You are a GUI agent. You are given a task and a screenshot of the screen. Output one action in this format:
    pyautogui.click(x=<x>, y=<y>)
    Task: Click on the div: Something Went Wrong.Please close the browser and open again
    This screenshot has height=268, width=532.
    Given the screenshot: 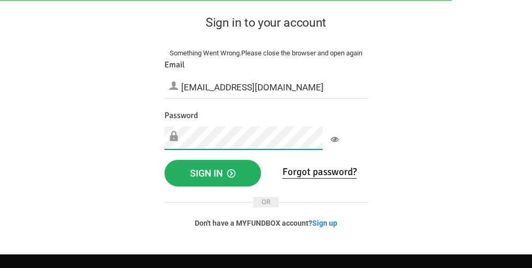 What is the action you would take?
    pyautogui.click(x=266, y=53)
    